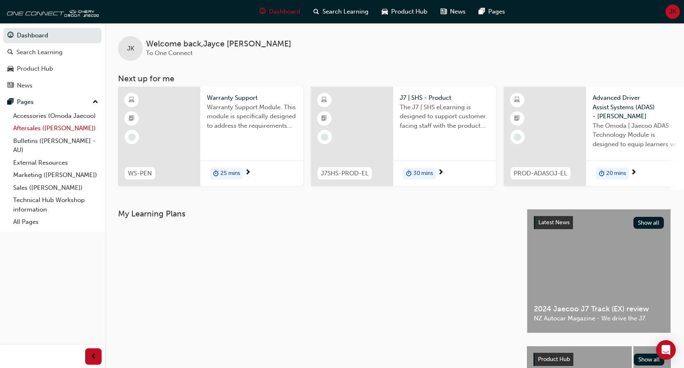 The image size is (684, 368). Describe the element at coordinates (285, 12) in the screenshot. I see `span: Dashboard` at that location.